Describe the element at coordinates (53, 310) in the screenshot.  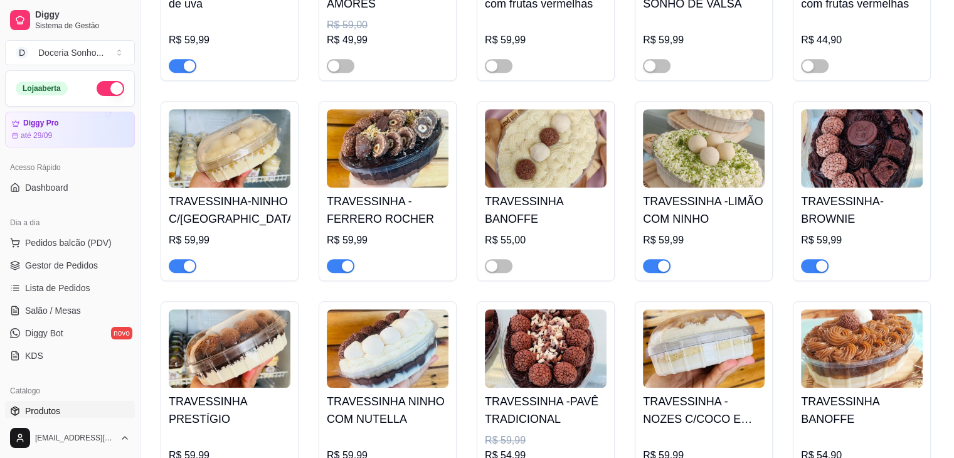
I see `span: Salão / Mesas` at that location.